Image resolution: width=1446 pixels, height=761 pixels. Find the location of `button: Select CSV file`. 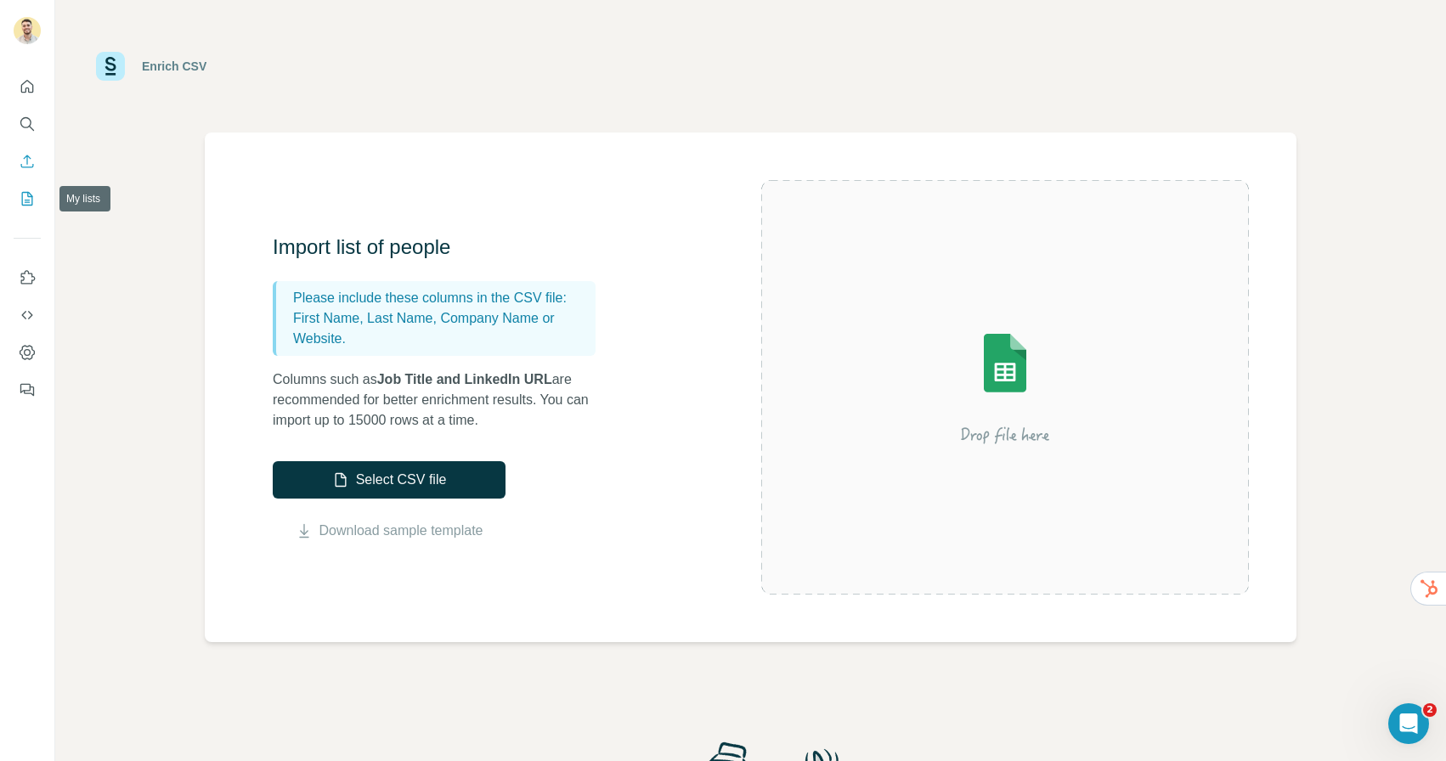

button: Select CSV file is located at coordinates (389, 480).